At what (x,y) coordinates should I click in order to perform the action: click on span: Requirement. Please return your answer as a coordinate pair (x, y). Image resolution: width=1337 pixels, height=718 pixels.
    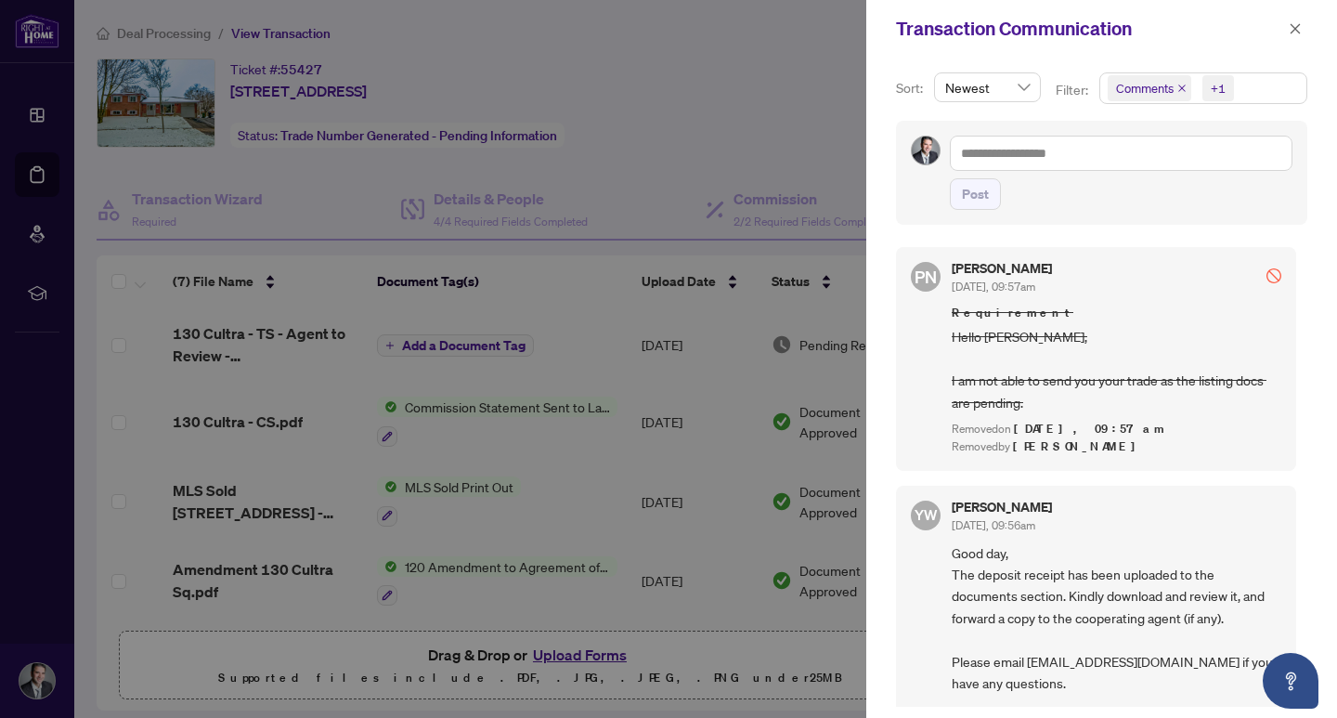
    Looking at the image, I should click on (1116, 313).